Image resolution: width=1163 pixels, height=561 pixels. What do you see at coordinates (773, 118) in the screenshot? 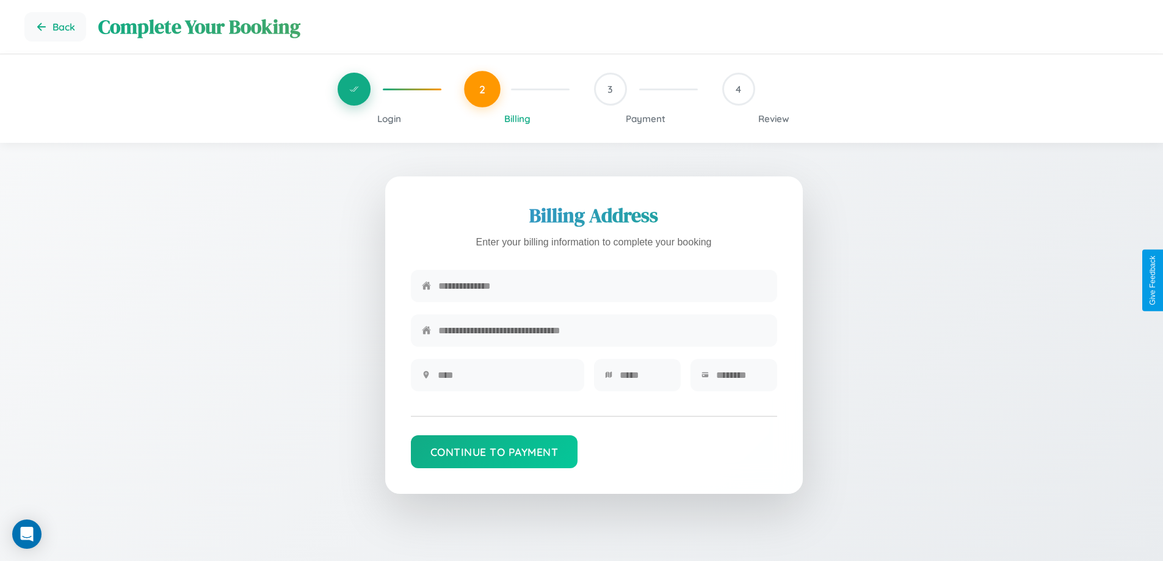
I see `span: Review` at bounding box center [773, 118].